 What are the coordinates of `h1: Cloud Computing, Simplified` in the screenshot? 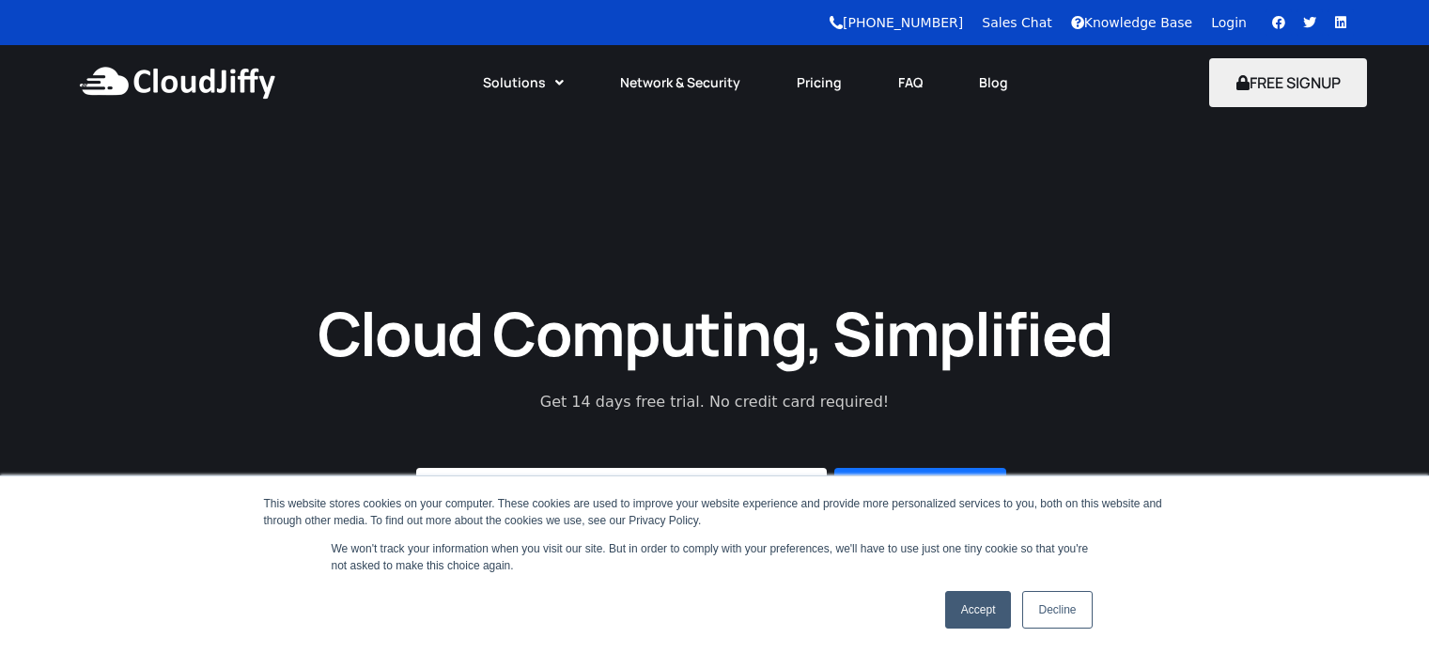 It's located at (715, 333).